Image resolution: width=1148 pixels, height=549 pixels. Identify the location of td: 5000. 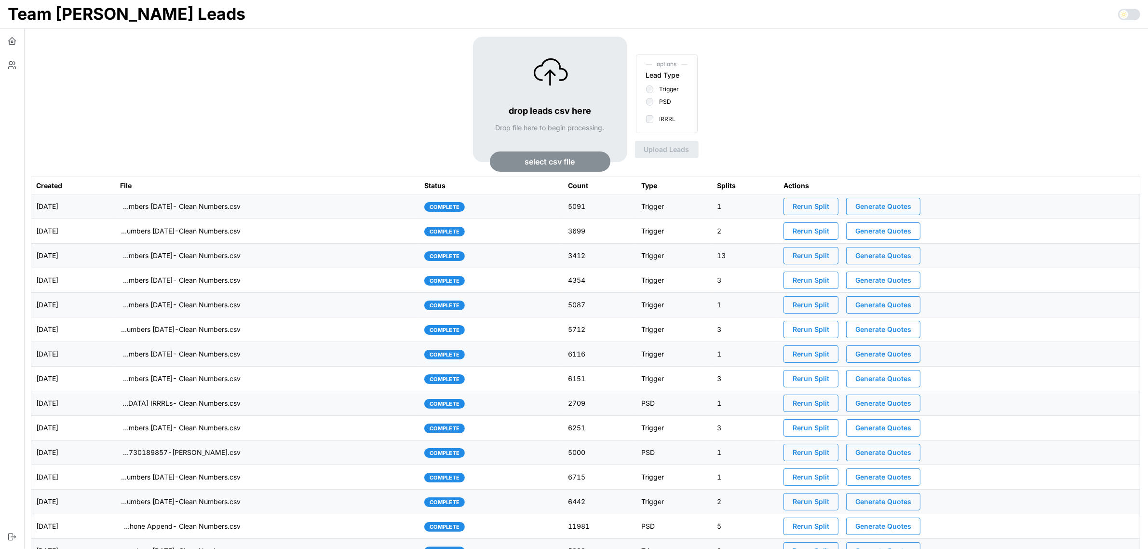
(600, 452).